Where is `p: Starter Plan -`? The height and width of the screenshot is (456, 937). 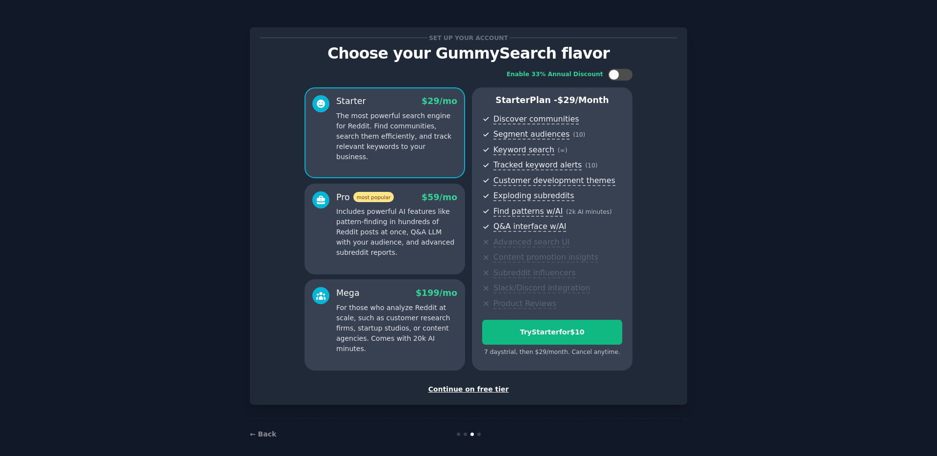 p: Starter Plan - is located at coordinates (552, 100).